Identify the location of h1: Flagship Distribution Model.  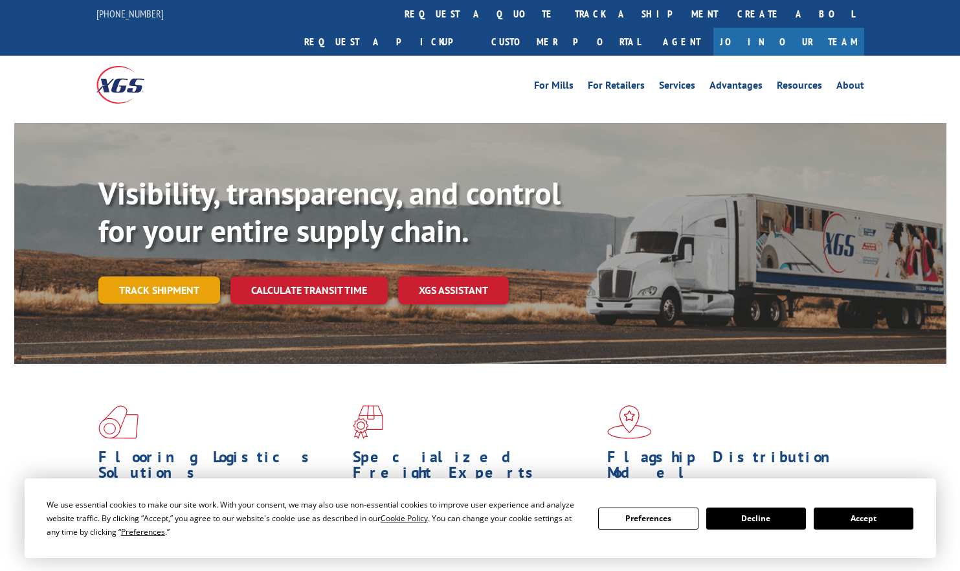
(730, 468).